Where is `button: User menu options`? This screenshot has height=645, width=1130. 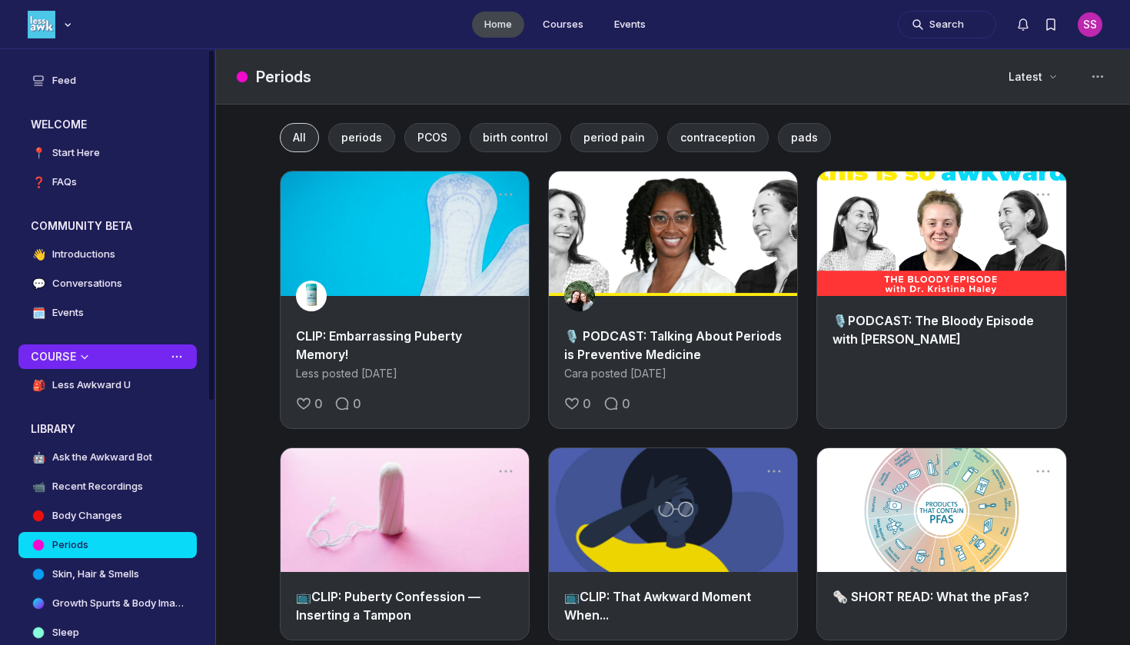 button: User menu options is located at coordinates (1090, 25).